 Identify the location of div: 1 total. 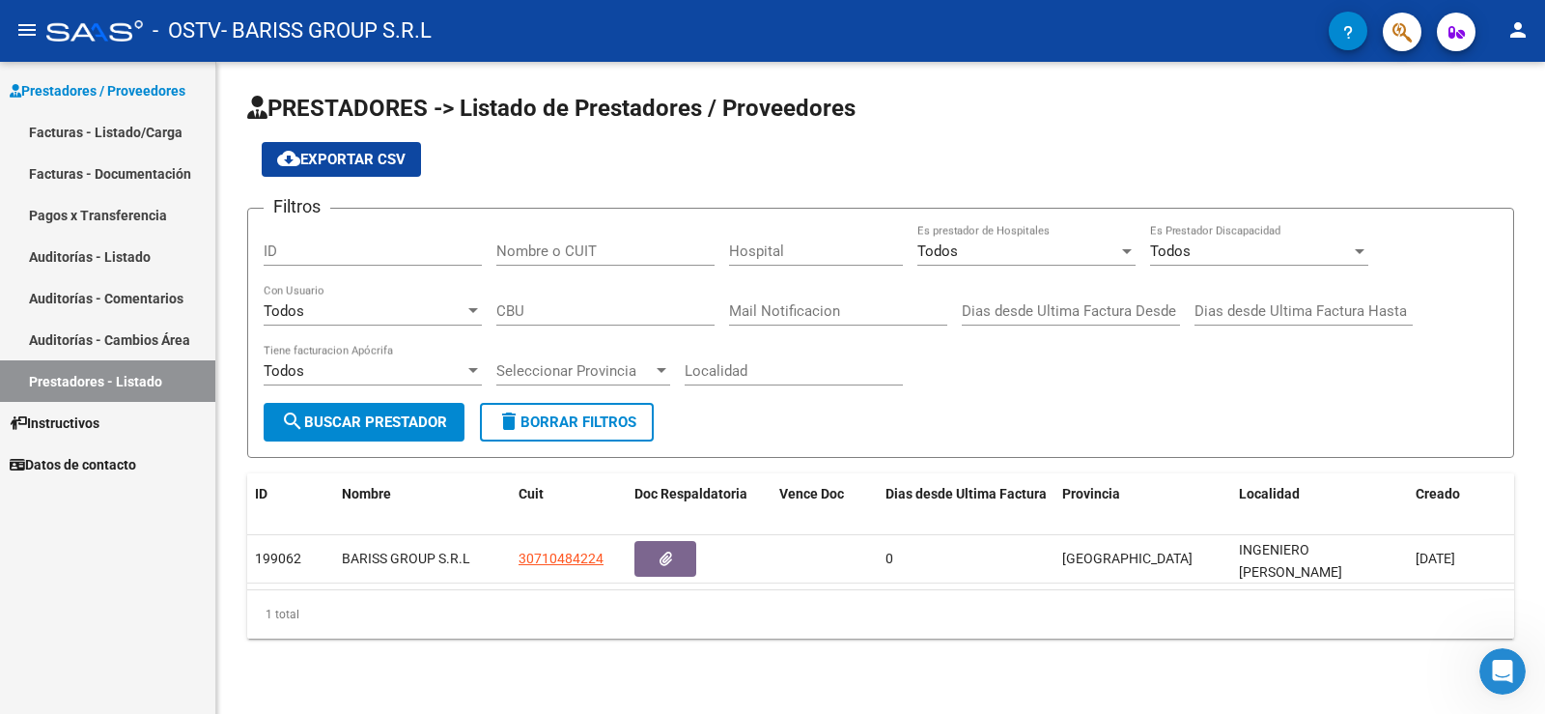
(881, 614).